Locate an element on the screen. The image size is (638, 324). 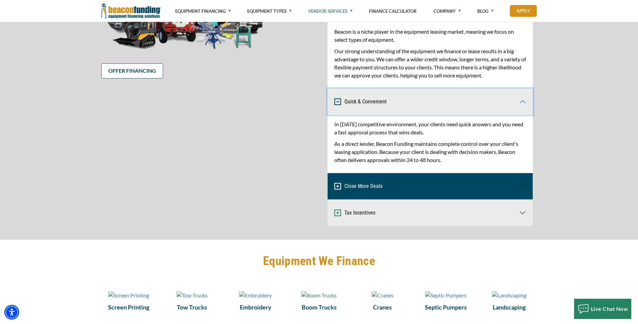
img: Cranes is located at coordinates (382, 295).